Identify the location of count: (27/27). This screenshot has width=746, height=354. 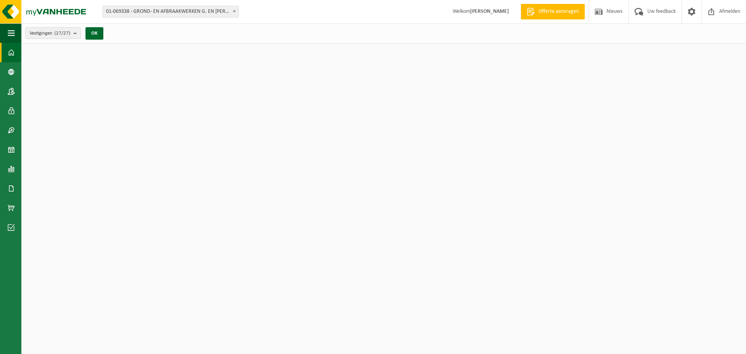
(62, 33).